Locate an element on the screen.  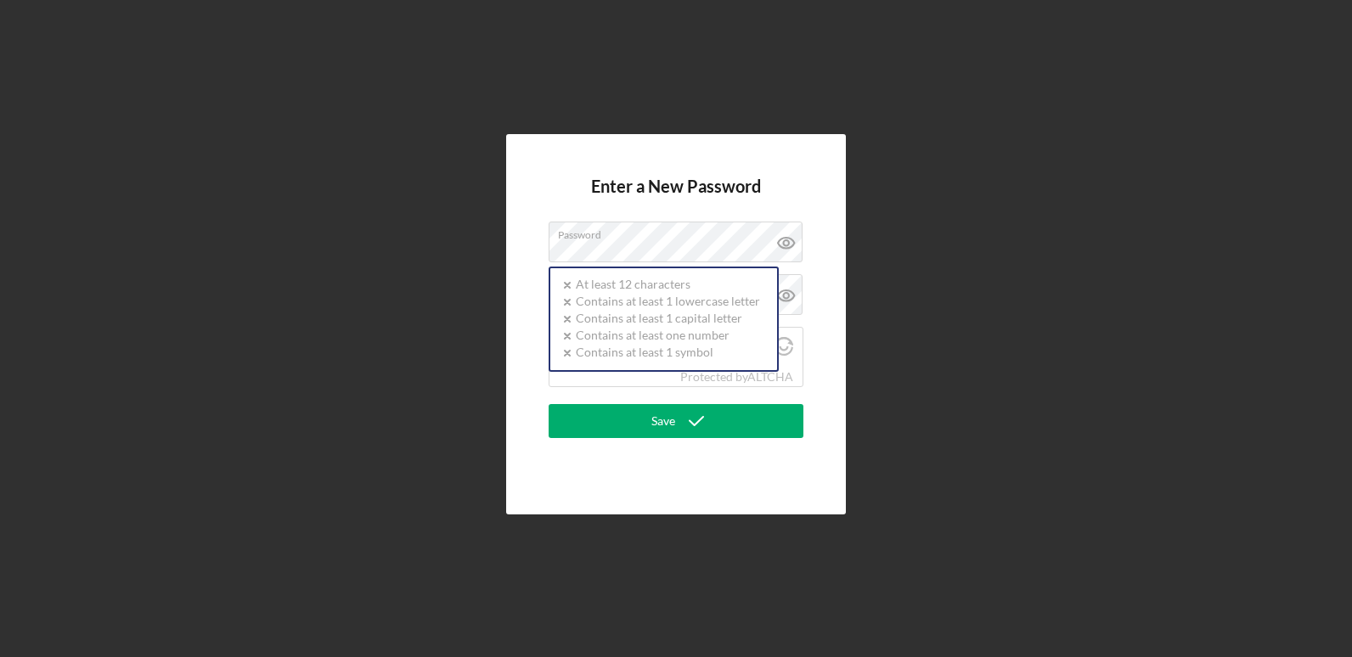
div: Contains at least one number is located at coordinates (659, 336).